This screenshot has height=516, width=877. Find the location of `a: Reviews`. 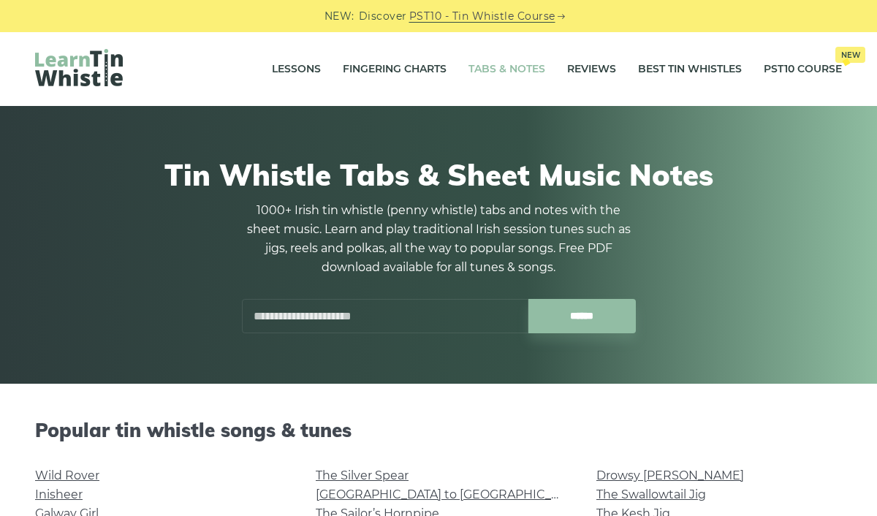

a: Reviews is located at coordinates (591, 69).